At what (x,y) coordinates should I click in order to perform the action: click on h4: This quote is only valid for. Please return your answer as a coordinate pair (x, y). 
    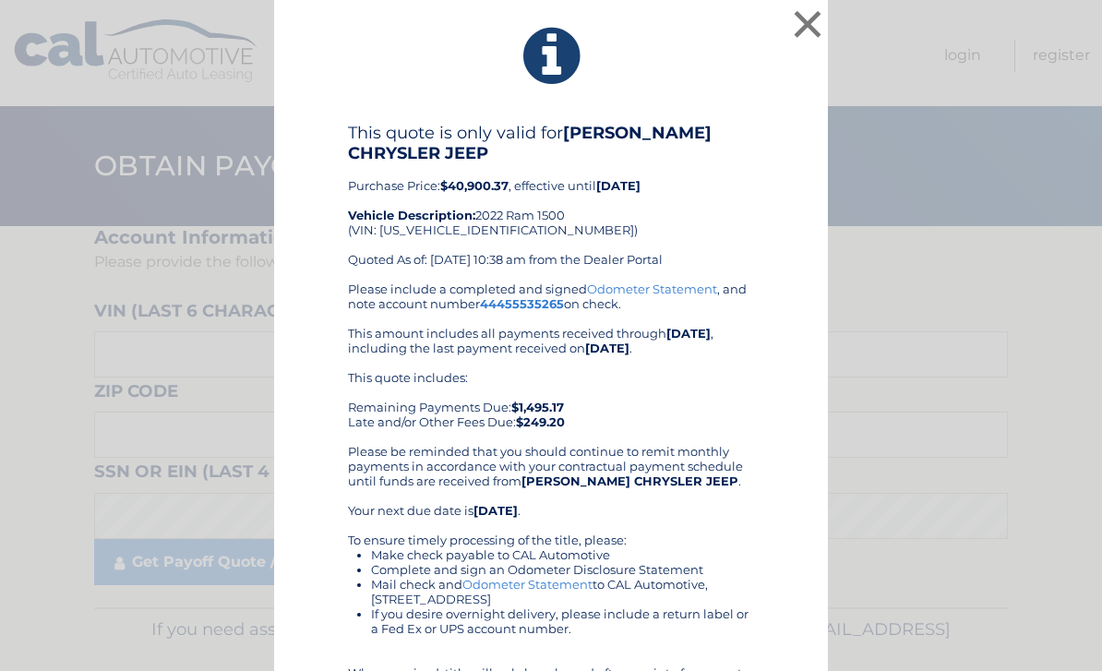
    Looking at the image, I should click on (551, 143).